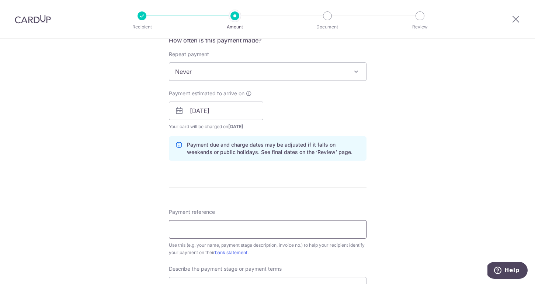 Image resolution: width=535 pixels, height=284 pixels. What do you see at coordinates (268, 40) in the screenshot?
I see `h5: How often is this payment made?` at bounding box center [268, 40].